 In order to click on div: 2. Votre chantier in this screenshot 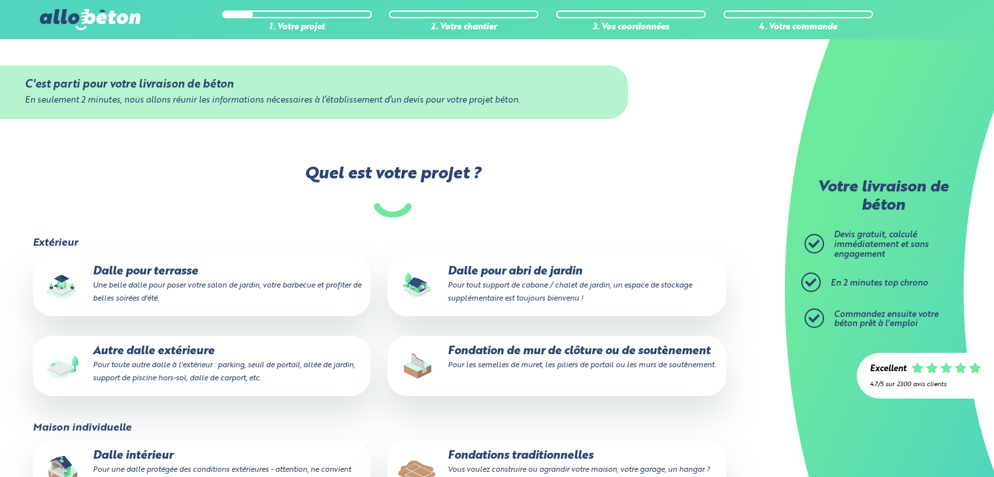, I will do `click(464, 27)`.